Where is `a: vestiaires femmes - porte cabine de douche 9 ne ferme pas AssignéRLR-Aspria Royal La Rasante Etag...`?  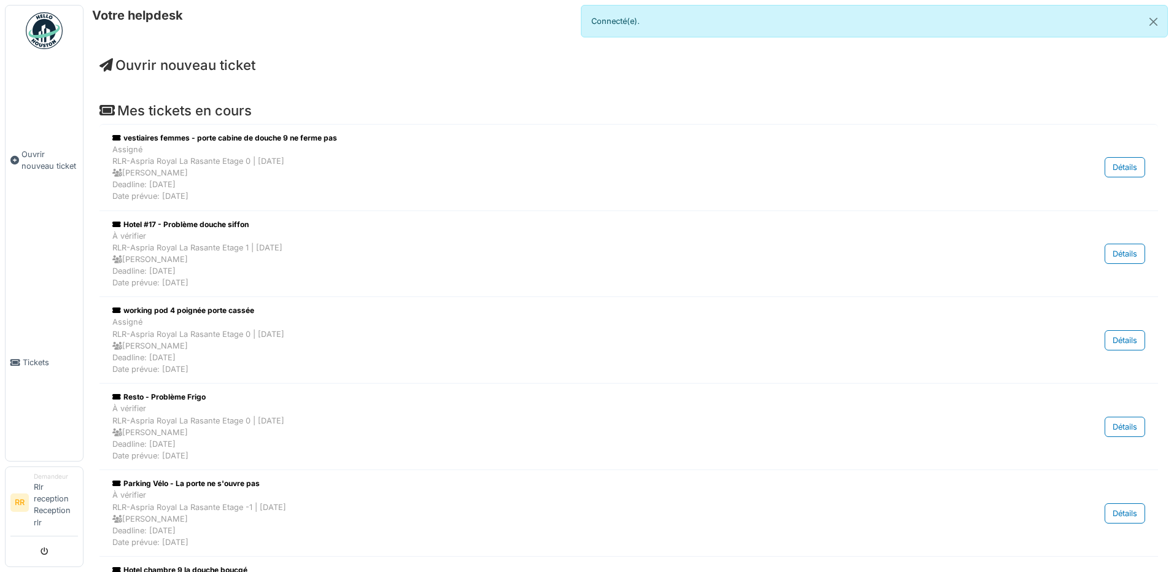 a: vestiaires femmes - porte cabine de douche 9 ne ferme pas AssignéRLR-Aspria Royal La Rasante Etag... is located at coordinates (629, 168).